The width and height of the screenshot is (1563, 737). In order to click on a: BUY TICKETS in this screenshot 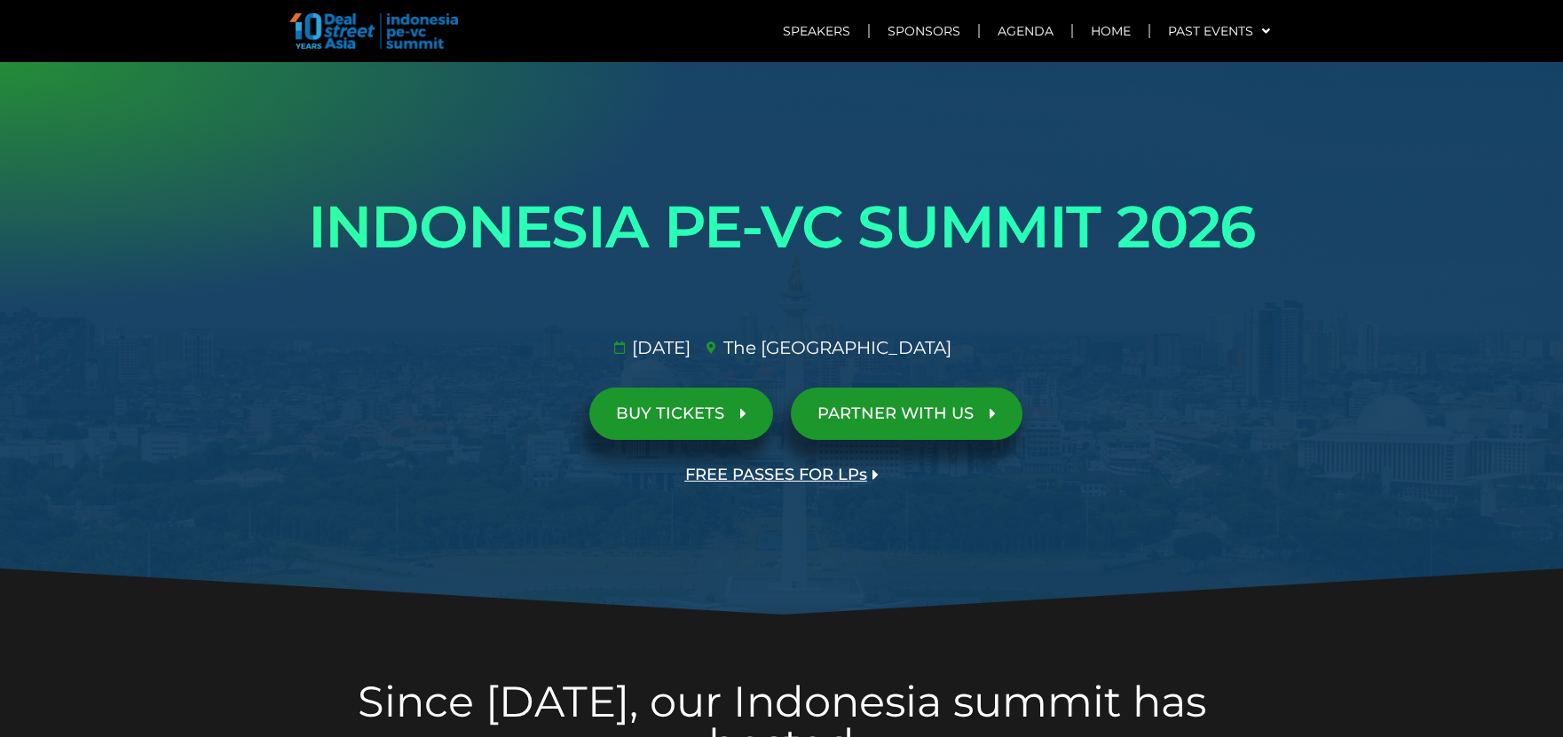, I will do `click(681, 414)`.